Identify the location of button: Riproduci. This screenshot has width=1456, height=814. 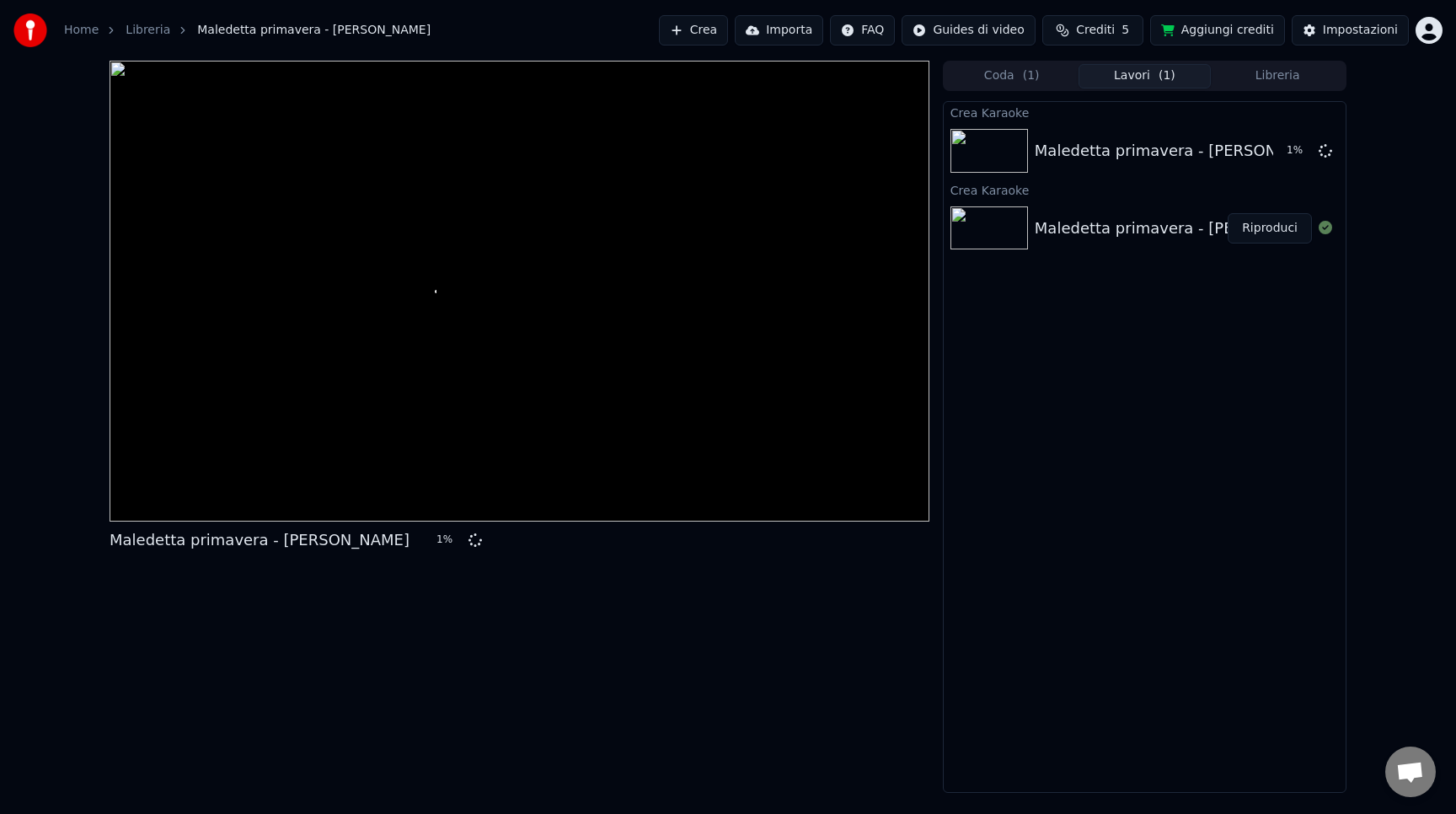
(1270, 228).